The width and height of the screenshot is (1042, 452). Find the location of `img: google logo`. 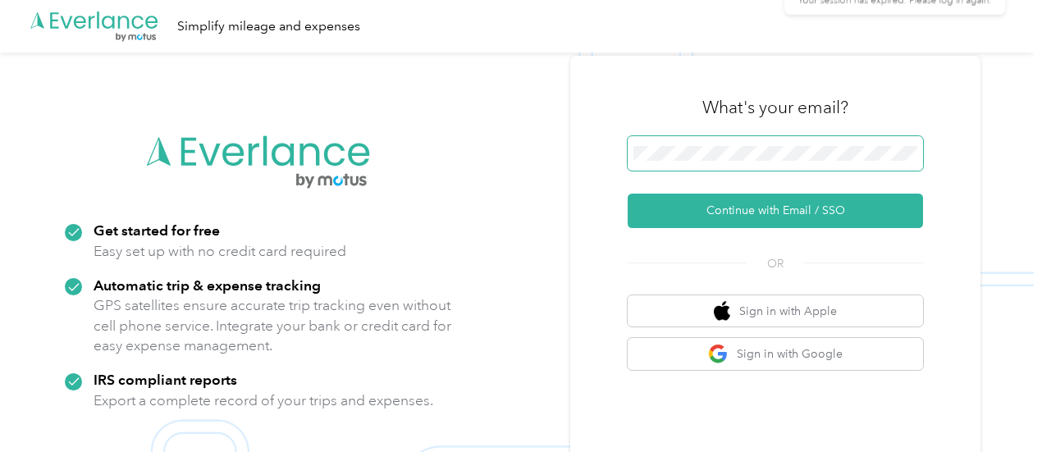

img: google logo is located at coordinates (718, 354).